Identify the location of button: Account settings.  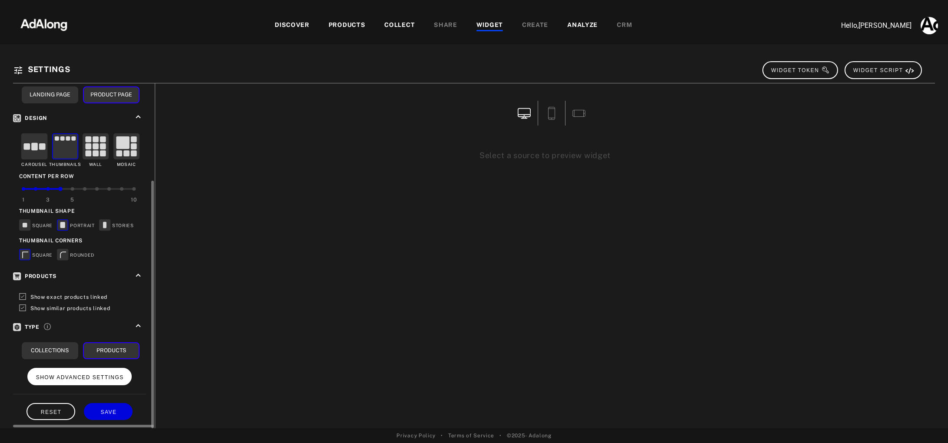
(929, 26).